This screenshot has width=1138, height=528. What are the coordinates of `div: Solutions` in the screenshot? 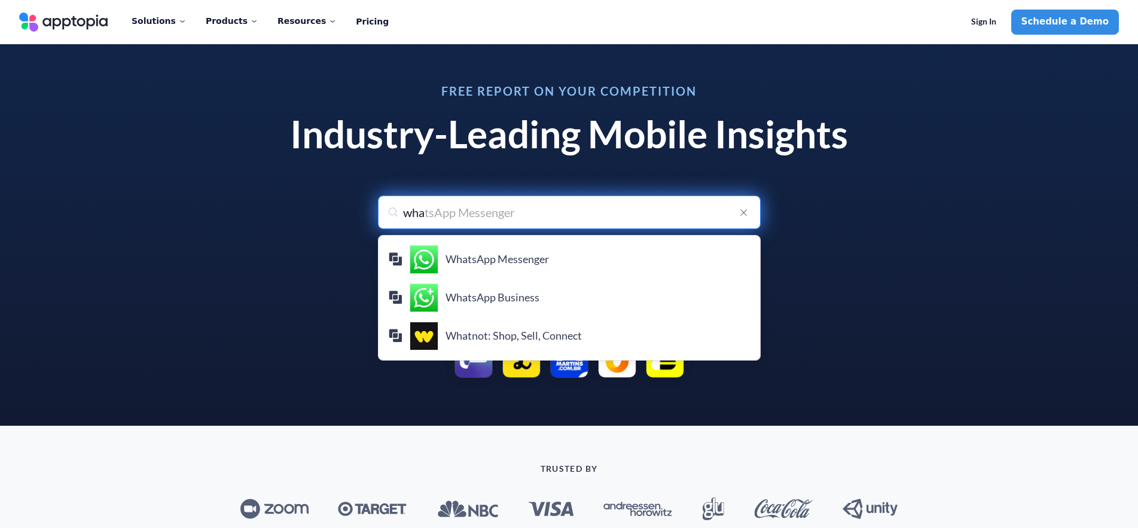 It's located at (159, 21).